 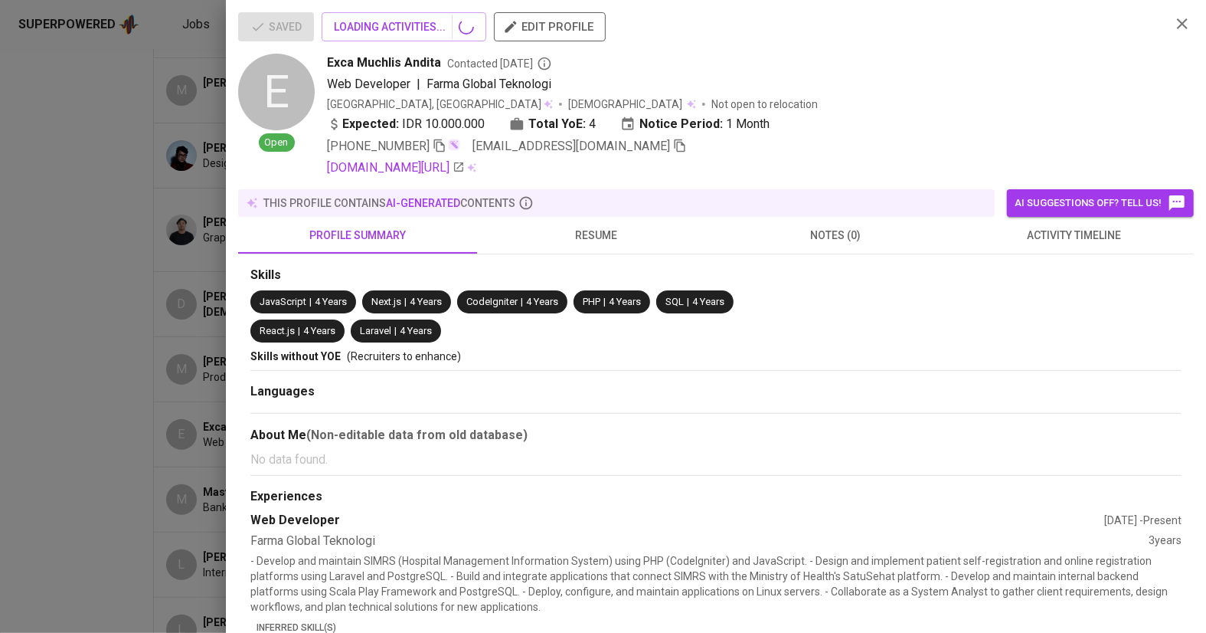 I want to click on span: CodeIgniter, so click(x=492, y=301).